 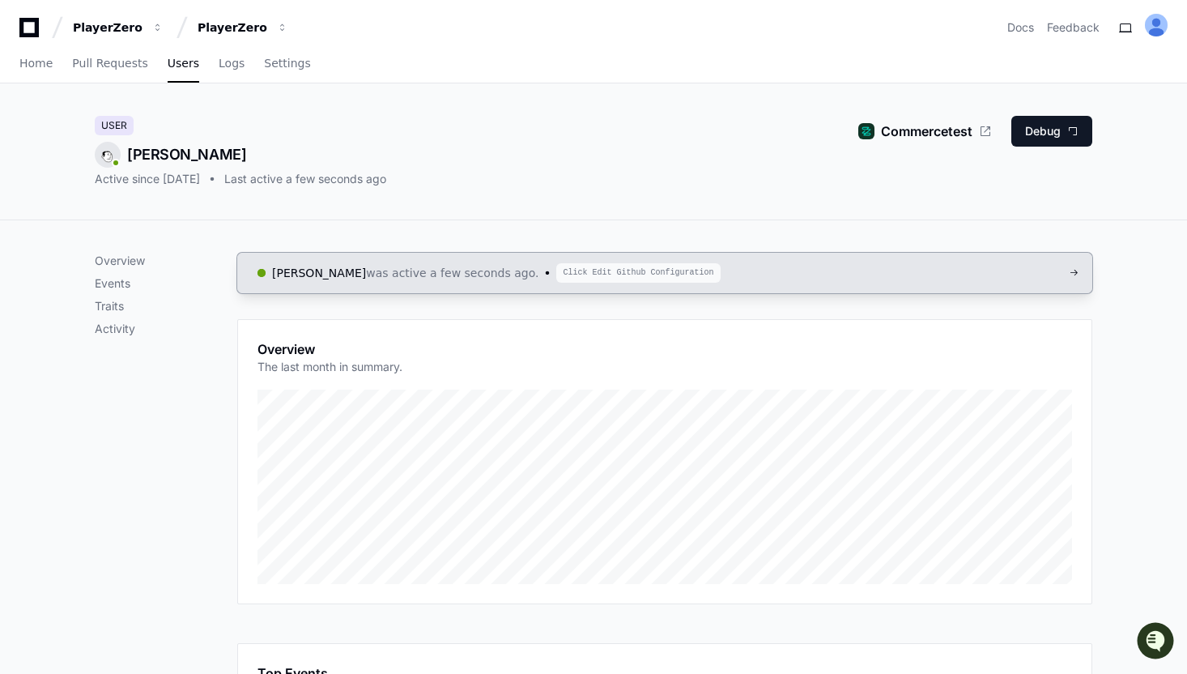 I want to click on p: Overview, so click(x=166, y=261).